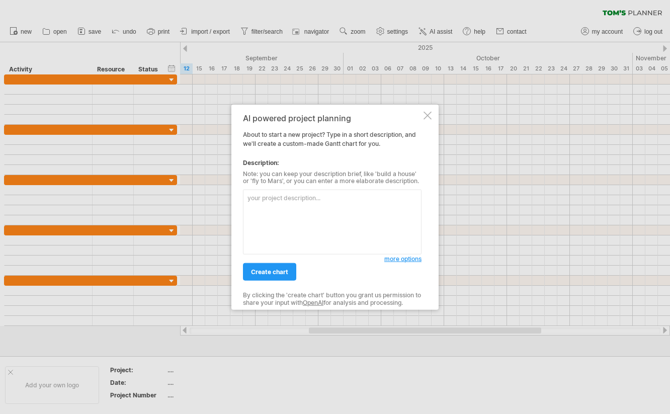 Image resolution: width=670 pixels, height=414 pixels. Describe the element at coordinates (270, 272) in the screenshot. I see `a: create chart` at that location.